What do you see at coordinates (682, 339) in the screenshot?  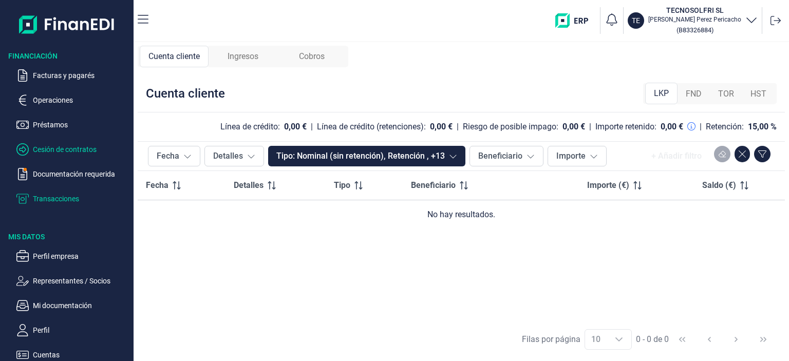 I see `button: First Page` at bounding box center [682, 339].